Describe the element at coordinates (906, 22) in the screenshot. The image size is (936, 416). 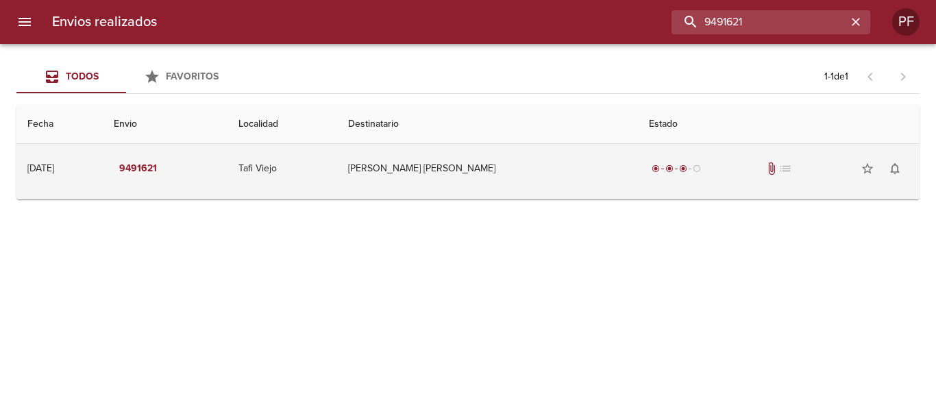
I see `div: PF` at that location.